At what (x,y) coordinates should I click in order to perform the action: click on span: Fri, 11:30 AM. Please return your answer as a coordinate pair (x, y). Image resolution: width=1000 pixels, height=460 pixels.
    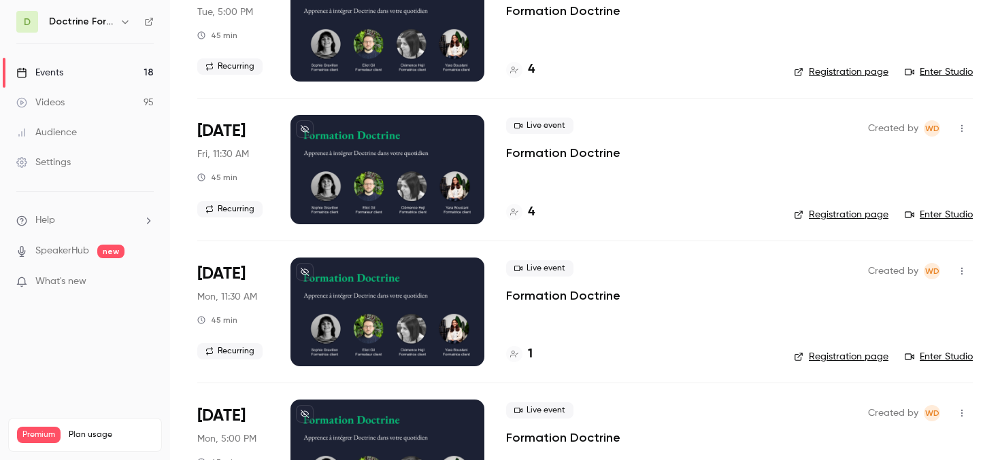
    Looking at the image, I should click on (223, 154).